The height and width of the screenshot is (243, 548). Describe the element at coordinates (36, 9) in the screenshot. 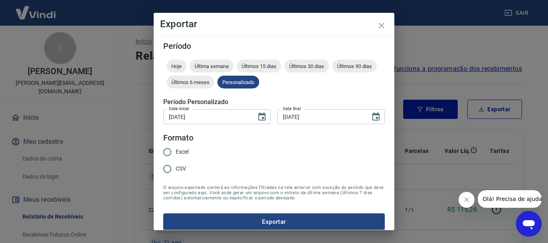

I see `span: Olá! Precisa de ajuda?` at that location.